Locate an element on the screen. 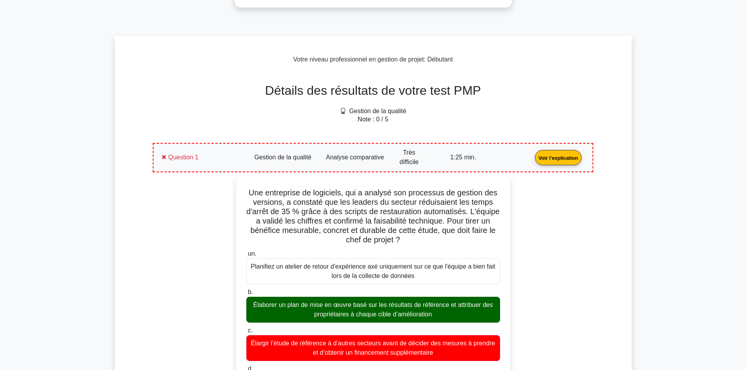  font: Élaborer un plan de mise en œuvre basé sur les résultats de référence et attribuer des propriétai... is located at coordinates (373, 309).